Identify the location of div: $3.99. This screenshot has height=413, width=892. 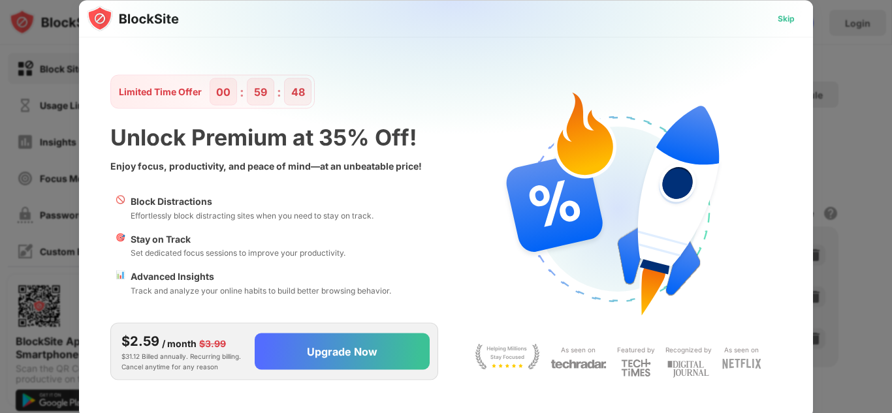
(212, 343).